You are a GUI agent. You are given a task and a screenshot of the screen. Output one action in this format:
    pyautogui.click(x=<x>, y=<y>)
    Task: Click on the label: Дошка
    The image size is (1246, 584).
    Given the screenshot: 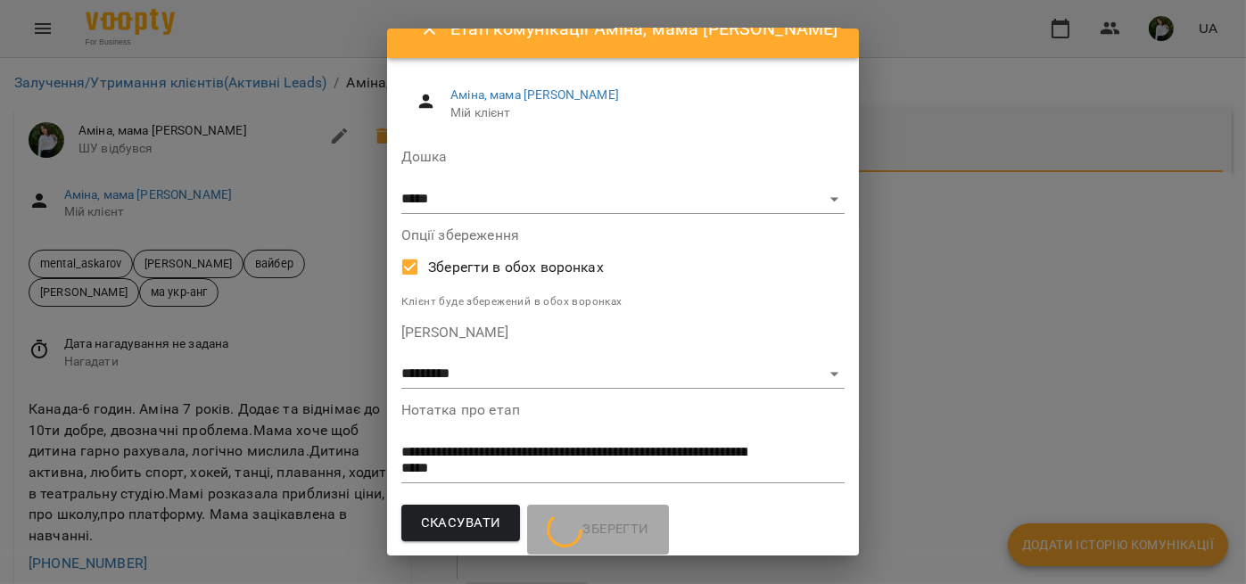 What is the action you would take?
    pyautogui.click(x=623, y=157)
    